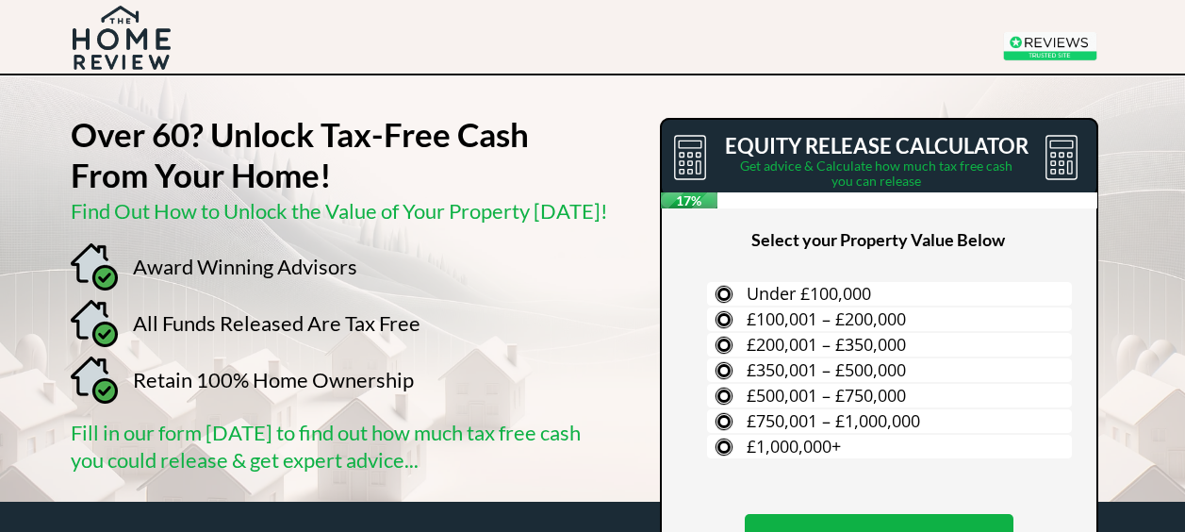 This screenshot has height=532, width=1185. What do you see at coordinates (876, 172) in the screenshot?
I see `span: Get advice & Calculate how much tax free cash you can release` at bounding box center [876, 172].